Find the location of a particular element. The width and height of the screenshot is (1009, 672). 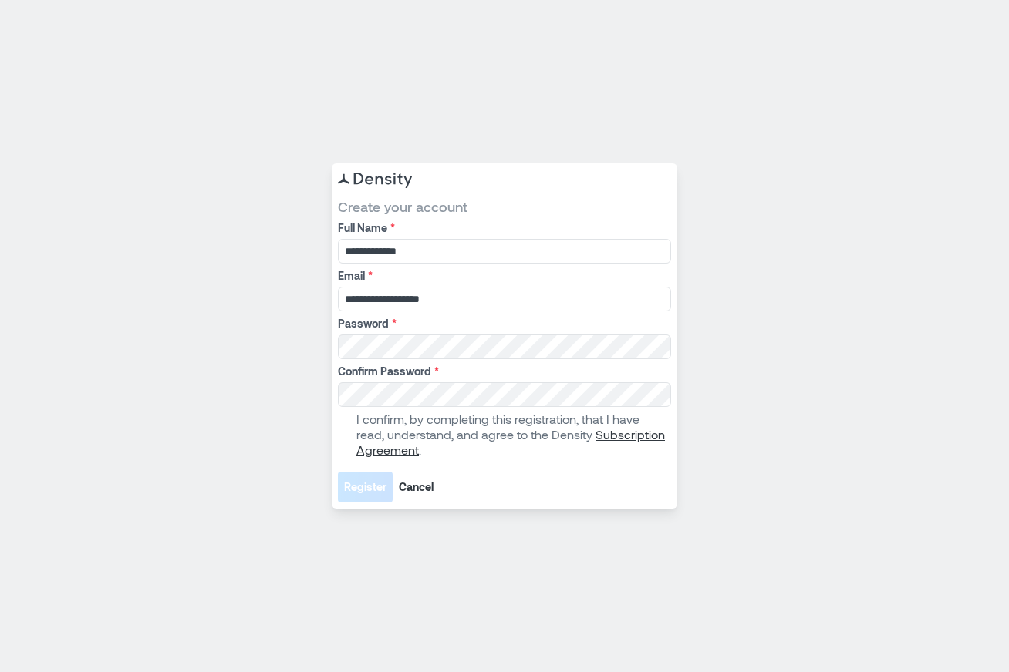

a: Subscription Agreement is located at coordinates (511, 442).